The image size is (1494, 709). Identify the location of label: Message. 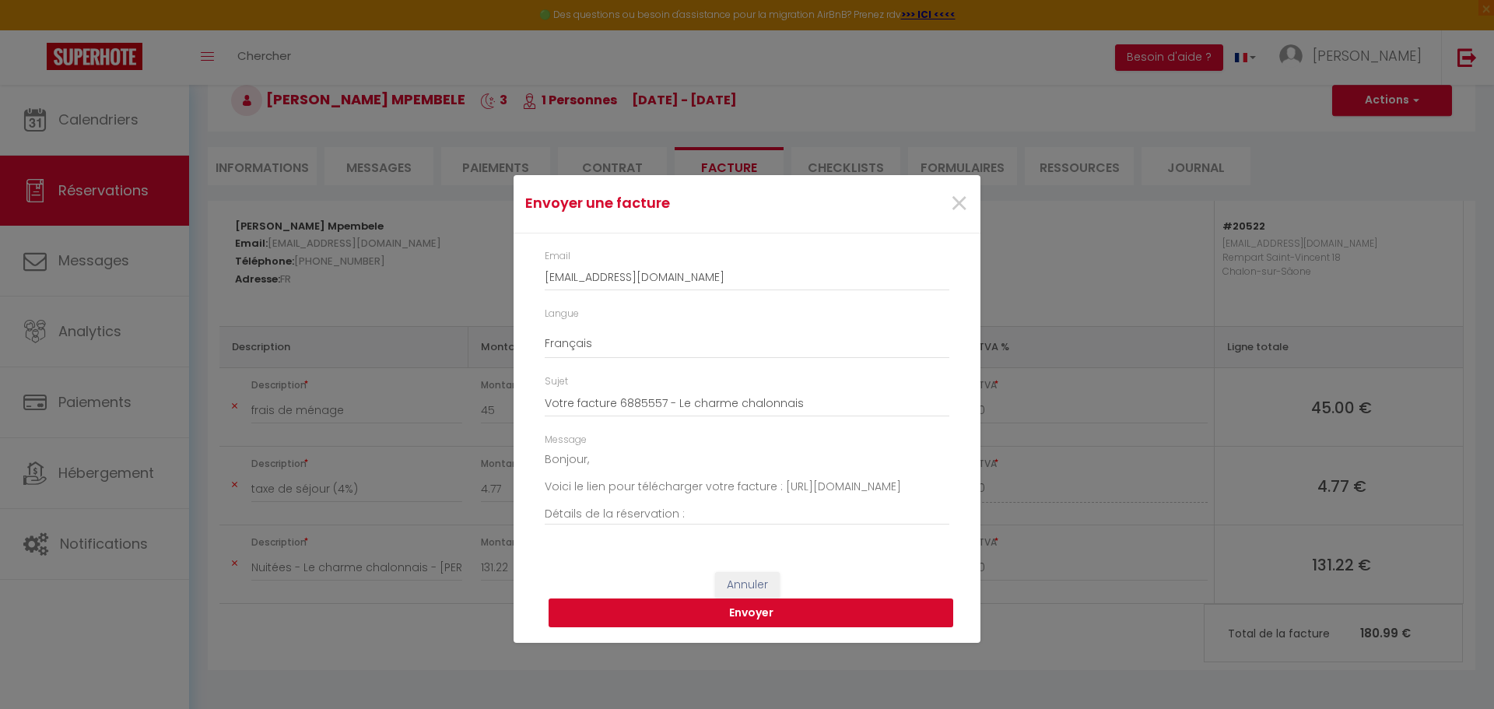
(566, 440).